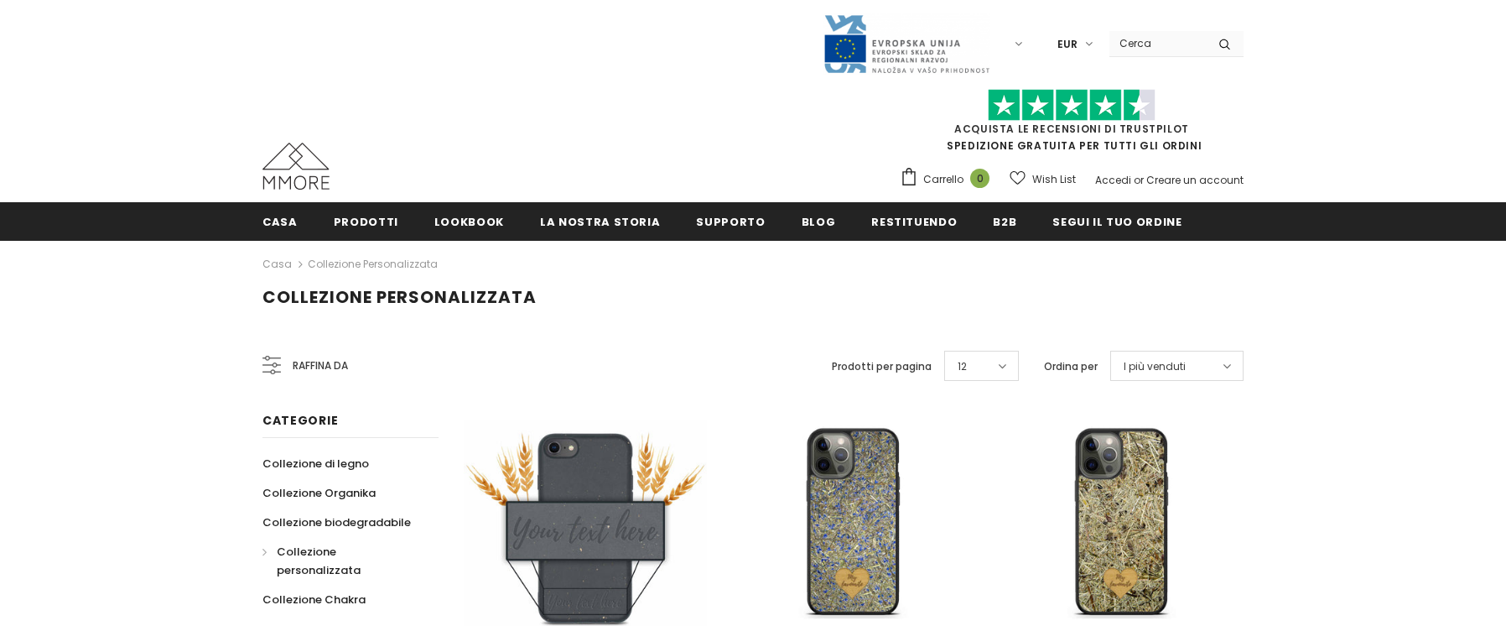 The width and height of the screenshot is (1506, 626). What do you see at coordinates (320, 366) in the screenshot?
I see `span: Raffina da` at bounding box center [320, 366].